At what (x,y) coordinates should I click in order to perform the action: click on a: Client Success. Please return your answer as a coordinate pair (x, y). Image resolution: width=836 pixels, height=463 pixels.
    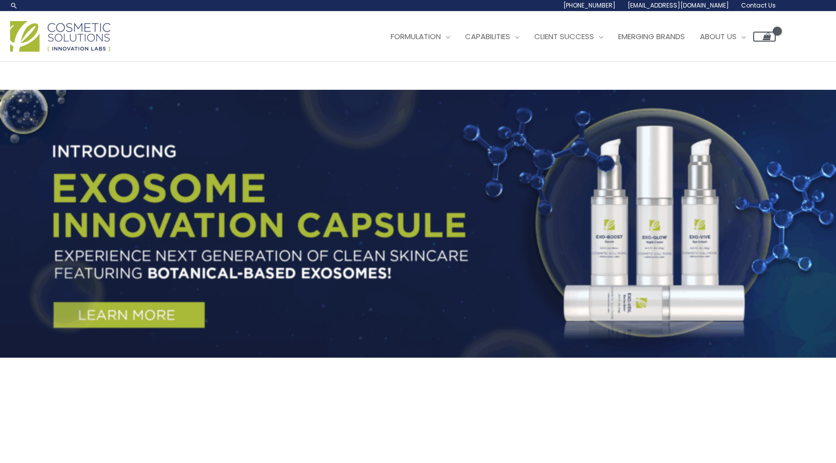
    Looking at the image, I should click on (568, 37).